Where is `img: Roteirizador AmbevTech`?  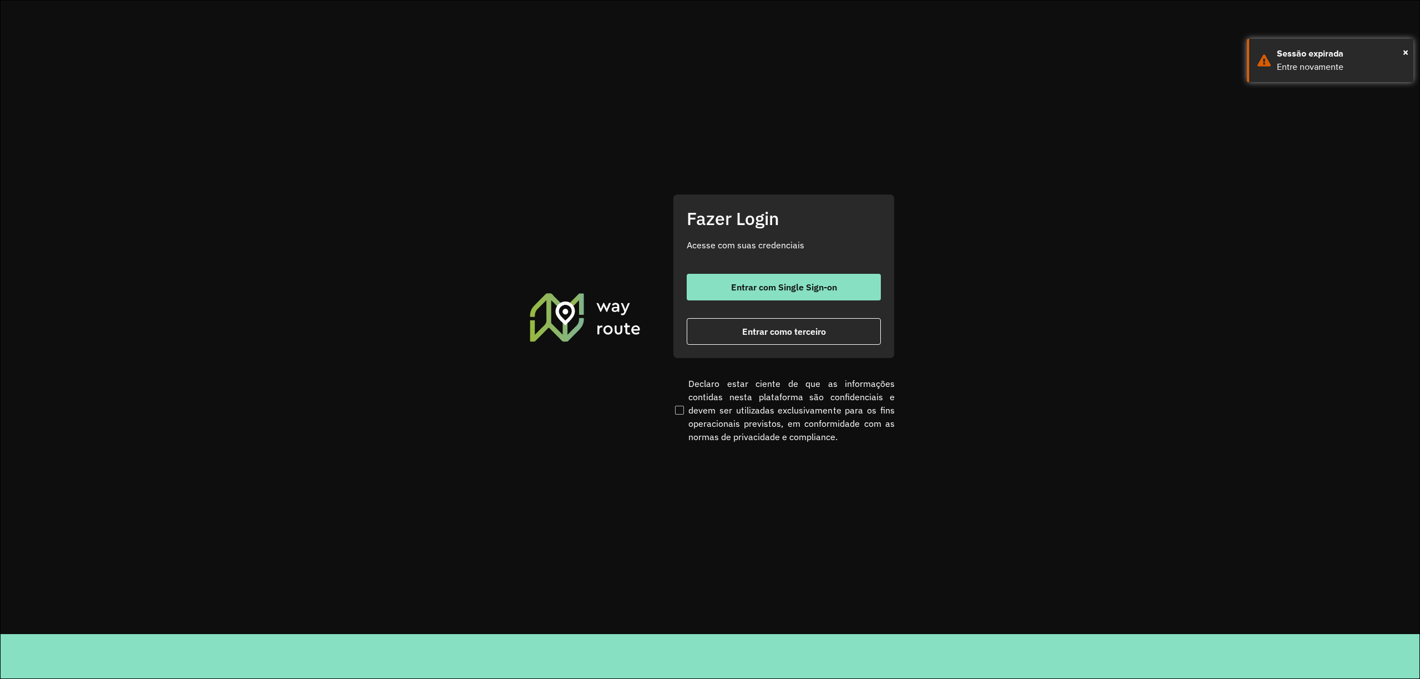 img: Roteirizador AmbevTech is located at coordinates (585, 317).